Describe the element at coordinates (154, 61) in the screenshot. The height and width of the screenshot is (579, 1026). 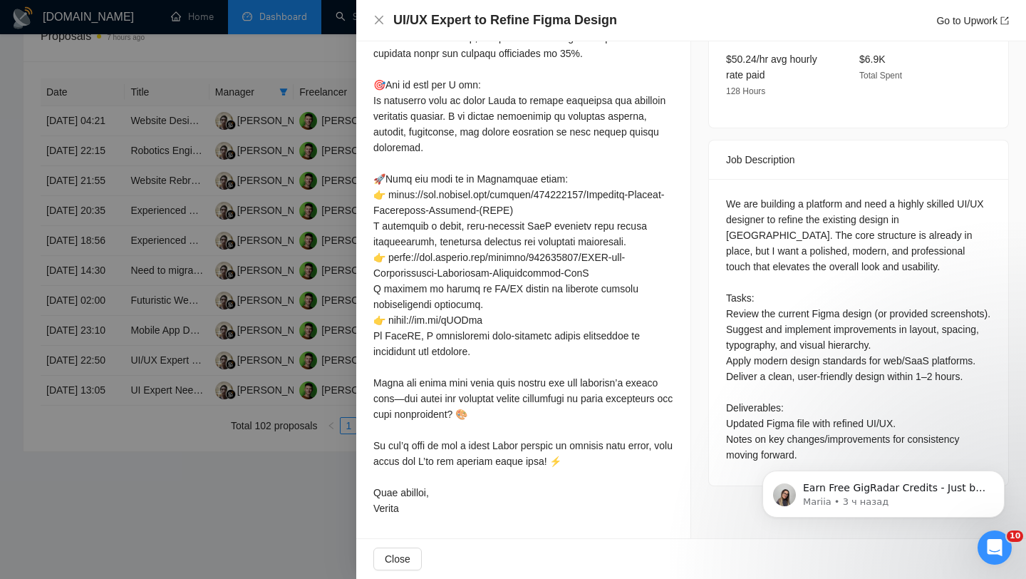
I see `p: Message from Mariia, sent 3 ч назад` at that location.